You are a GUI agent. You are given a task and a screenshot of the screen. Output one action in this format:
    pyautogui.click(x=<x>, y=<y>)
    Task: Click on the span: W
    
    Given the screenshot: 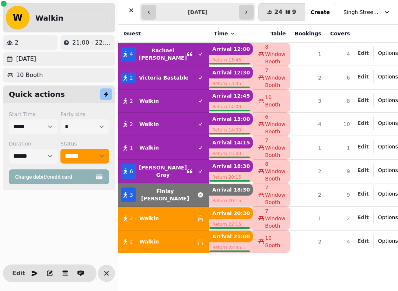 What is the action you would take?
    pyautogui.click(x=18, y=18)
    